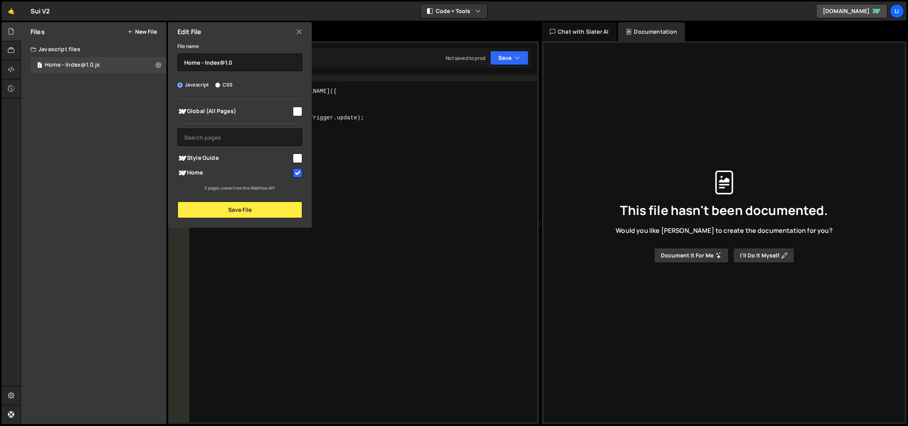 This screenshot has width=908, height=426. Describe the element at coordinates (897, 11) in the screenshot. I see `div: Li` at that location.